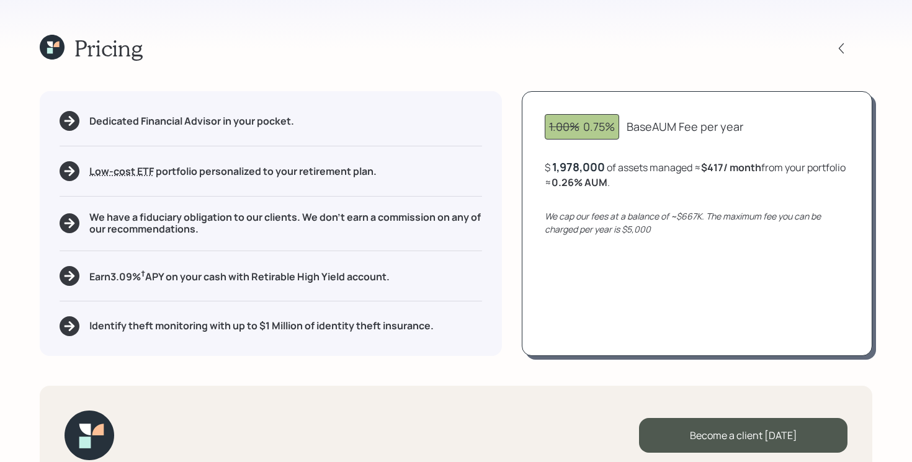 This screenshot has width=912, height=462. I want to click on div: 1,978,000, so click(578, 167).